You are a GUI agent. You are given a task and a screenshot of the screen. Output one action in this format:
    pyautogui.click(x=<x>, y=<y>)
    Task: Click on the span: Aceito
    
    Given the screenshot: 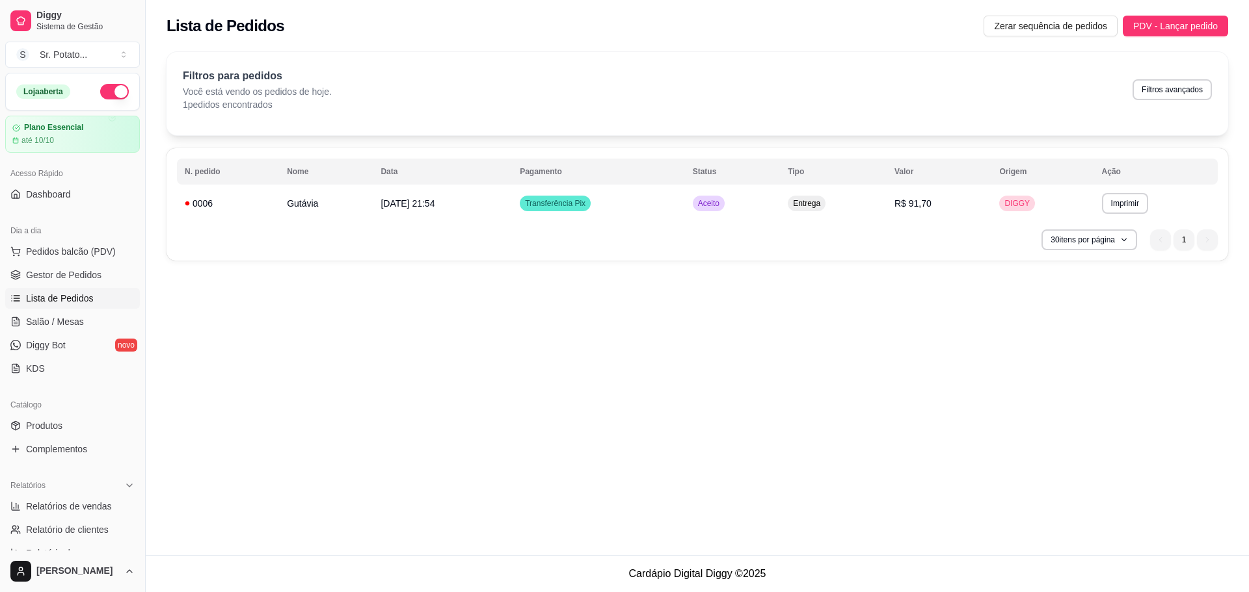 What is the action you would take?
    pyautogui.click(x=708, y=204)
    